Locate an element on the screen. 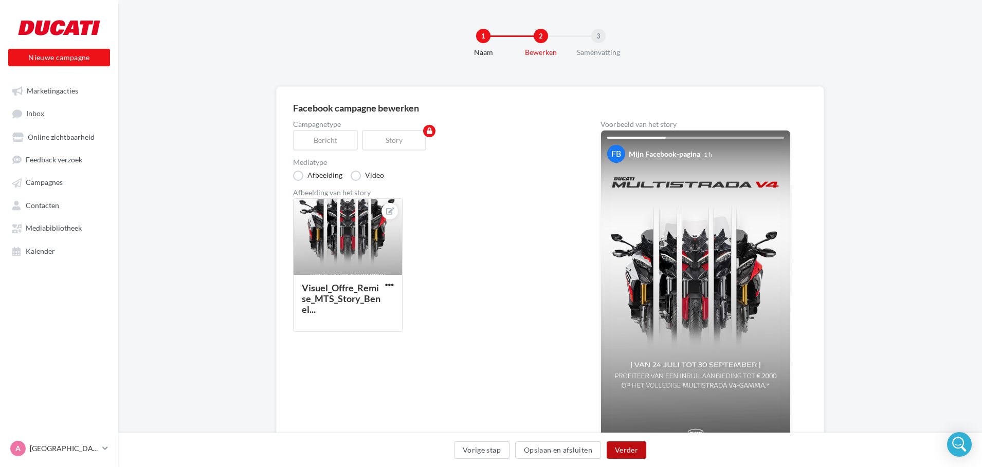  div: Visuel_Offre_Remise_MTS_Story_Benel... is located at coordinates (341, 299).